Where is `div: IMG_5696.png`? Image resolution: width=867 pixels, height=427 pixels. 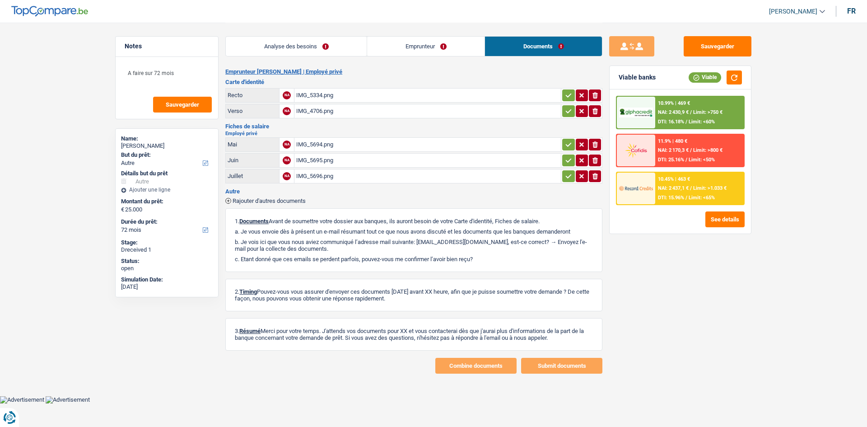
div: IMG_5696.png is located at coordinates (428, 176).